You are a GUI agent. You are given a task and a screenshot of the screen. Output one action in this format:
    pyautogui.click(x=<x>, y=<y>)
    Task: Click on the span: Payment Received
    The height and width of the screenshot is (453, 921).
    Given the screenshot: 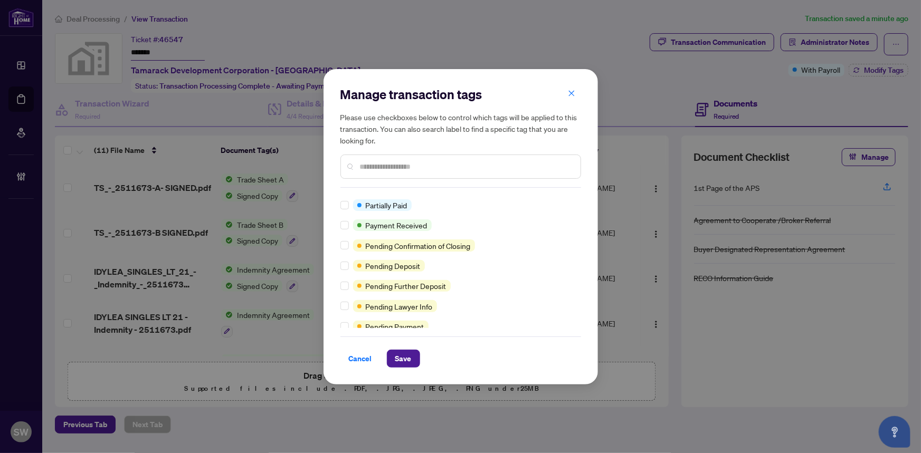 What is the action you would take?
    pyautogui.click(x=396, y=225)
    